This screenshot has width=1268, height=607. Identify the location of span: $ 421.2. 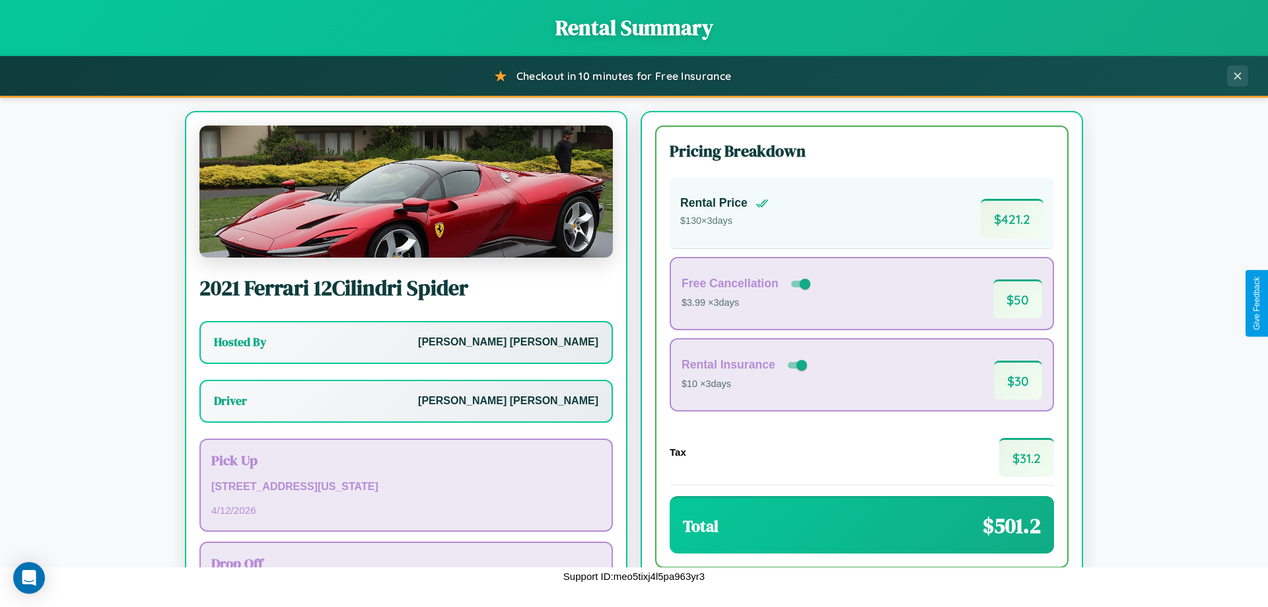
(1012, 218).